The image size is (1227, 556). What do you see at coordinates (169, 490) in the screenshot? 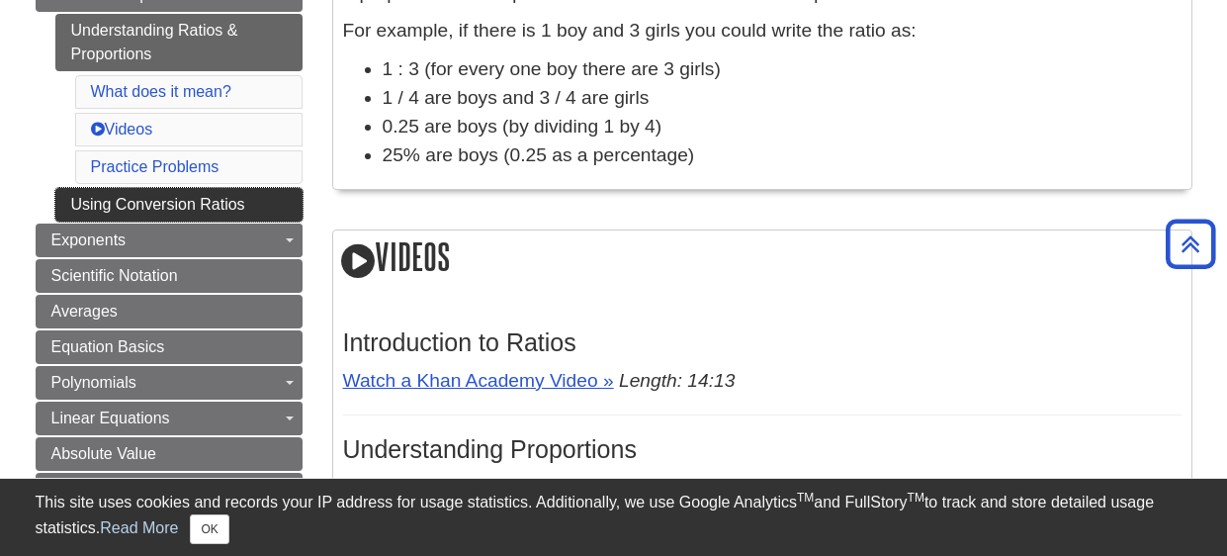
I see `a: Rational Expressions` at bounding box center [169, 490].